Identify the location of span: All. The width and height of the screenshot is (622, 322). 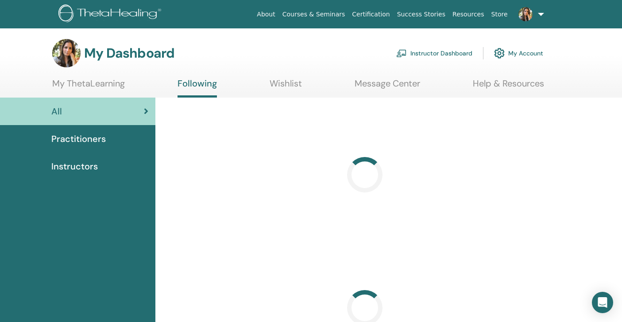
(57, 111).